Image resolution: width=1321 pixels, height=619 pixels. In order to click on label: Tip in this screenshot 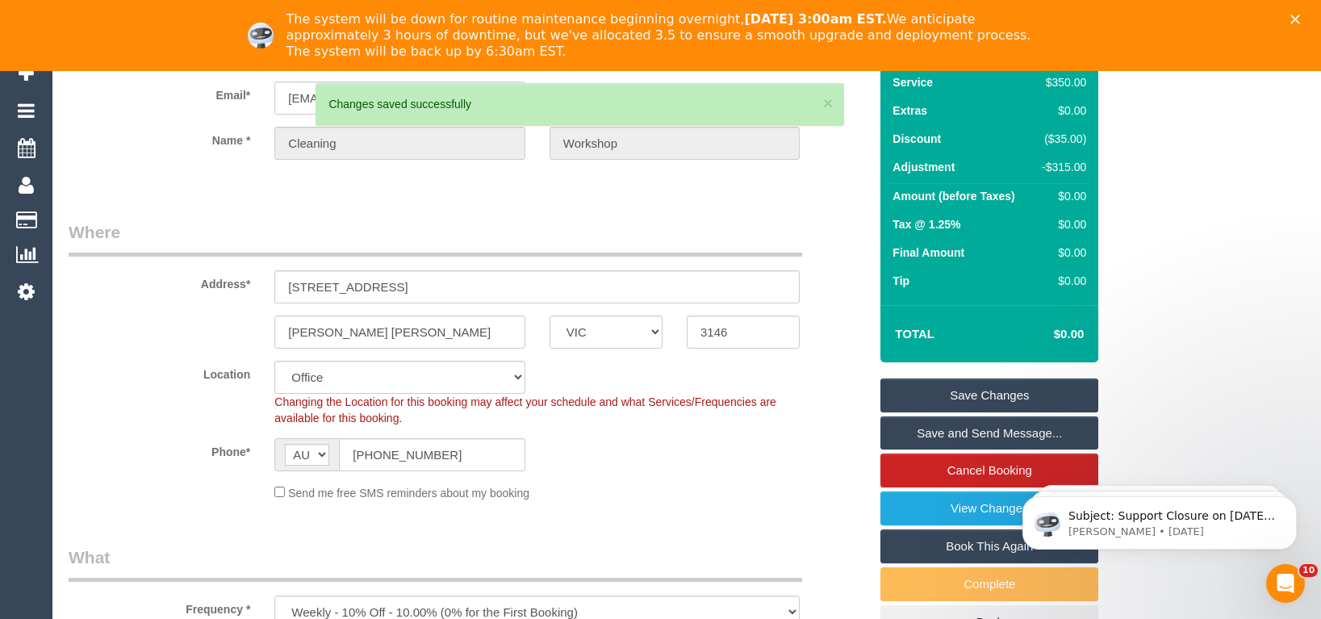, I will do `click(901, 281)`.